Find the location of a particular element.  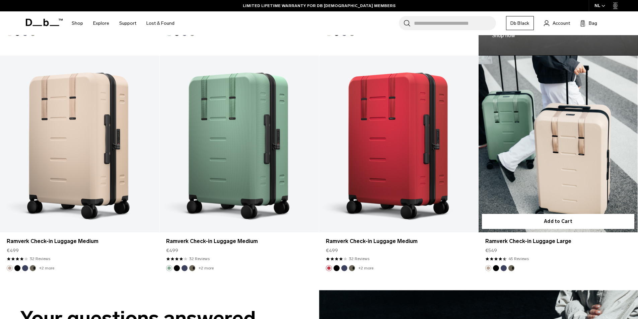

button: Green Ray is located at coordinates (169, 268).